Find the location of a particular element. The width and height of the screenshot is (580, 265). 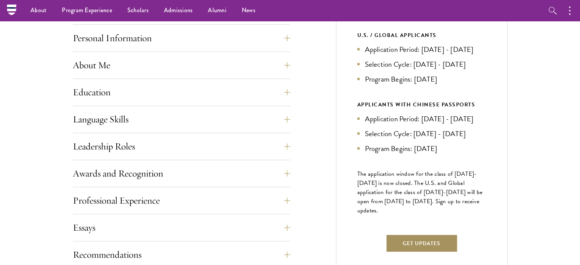

button: Education is located at coordinates (182, 92).